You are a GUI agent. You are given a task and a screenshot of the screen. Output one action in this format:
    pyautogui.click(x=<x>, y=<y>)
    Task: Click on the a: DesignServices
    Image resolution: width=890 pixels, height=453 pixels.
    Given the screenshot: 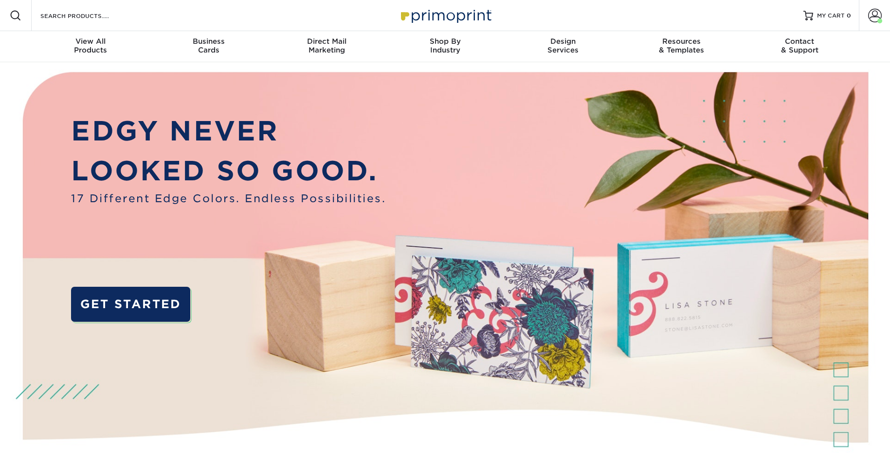 What is the action you would take?
    pyautogui.click(x=563, y=47)
    